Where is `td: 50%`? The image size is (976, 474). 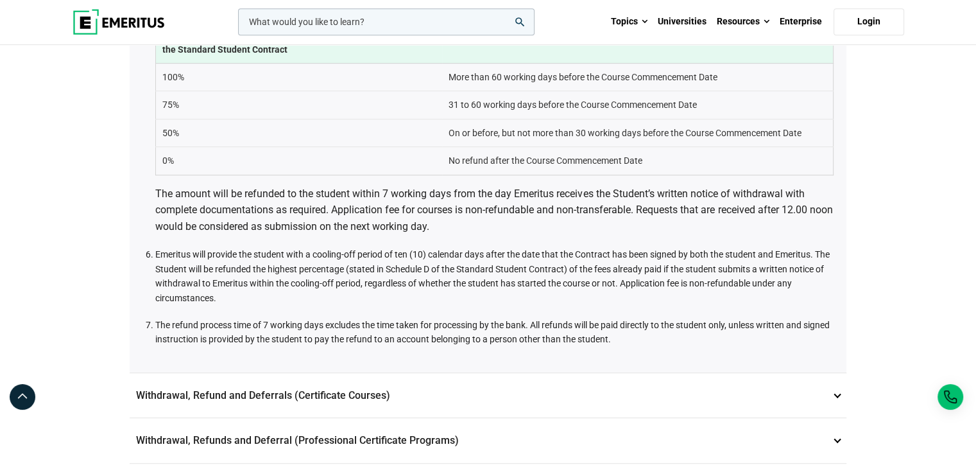
td: 50% is located at coordinates (299, 132).